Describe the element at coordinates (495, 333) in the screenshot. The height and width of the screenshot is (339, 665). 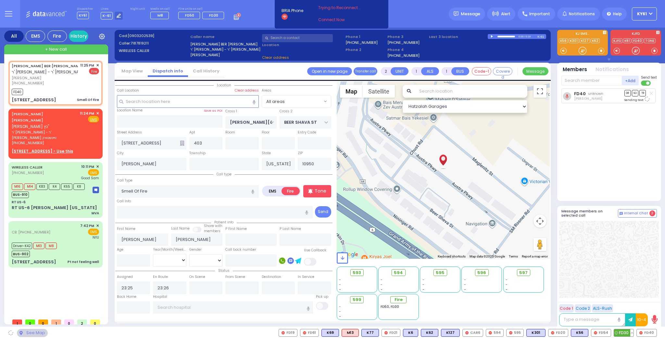
I see `div: 594` at that location.